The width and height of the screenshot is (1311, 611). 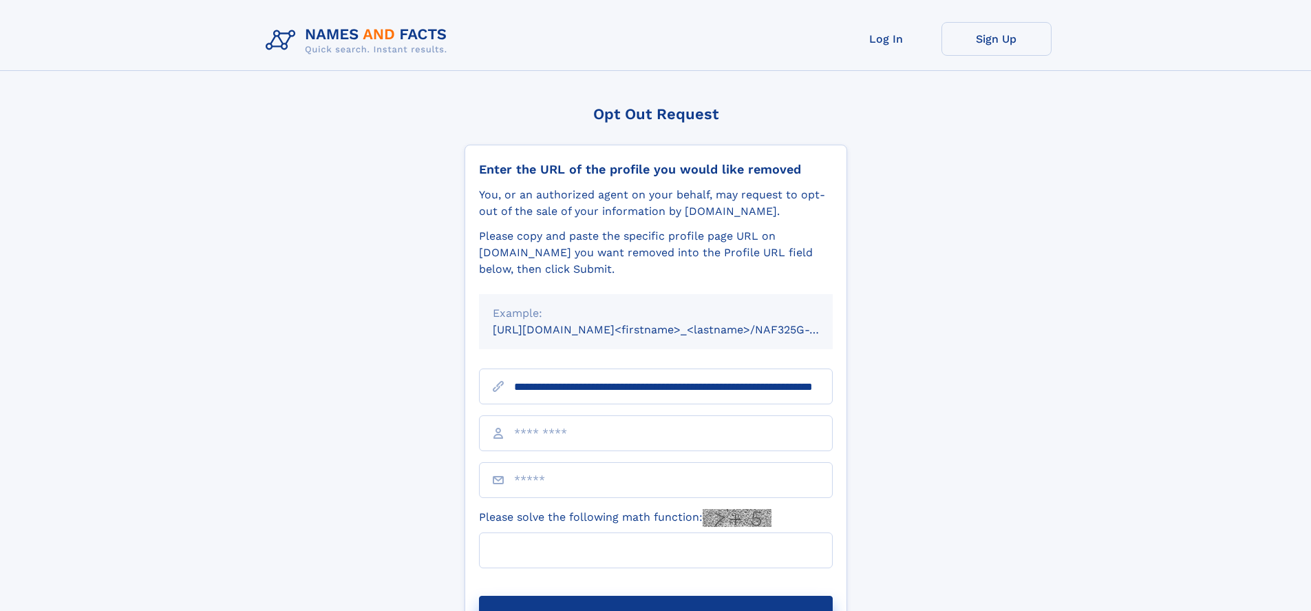 What do you see at coordinates (887, 39) in the screenshot?
I see `a: Log In` at bounding box center [887, 39].